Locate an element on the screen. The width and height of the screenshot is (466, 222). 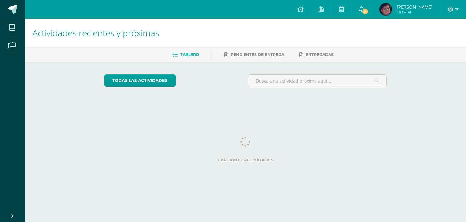
span: Pendientes de entrega is located at coordinates (257, 54).